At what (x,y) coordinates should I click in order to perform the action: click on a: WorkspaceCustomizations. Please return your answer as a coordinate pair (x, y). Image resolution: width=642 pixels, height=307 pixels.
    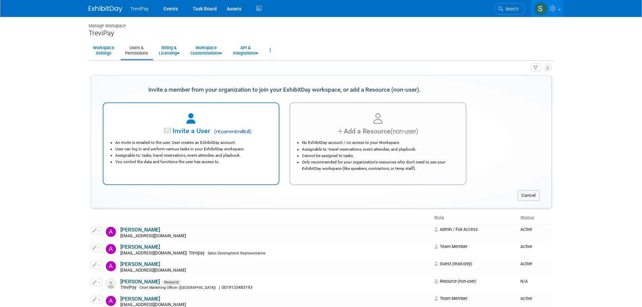
    Looking at the image, I should click on (206, 50).